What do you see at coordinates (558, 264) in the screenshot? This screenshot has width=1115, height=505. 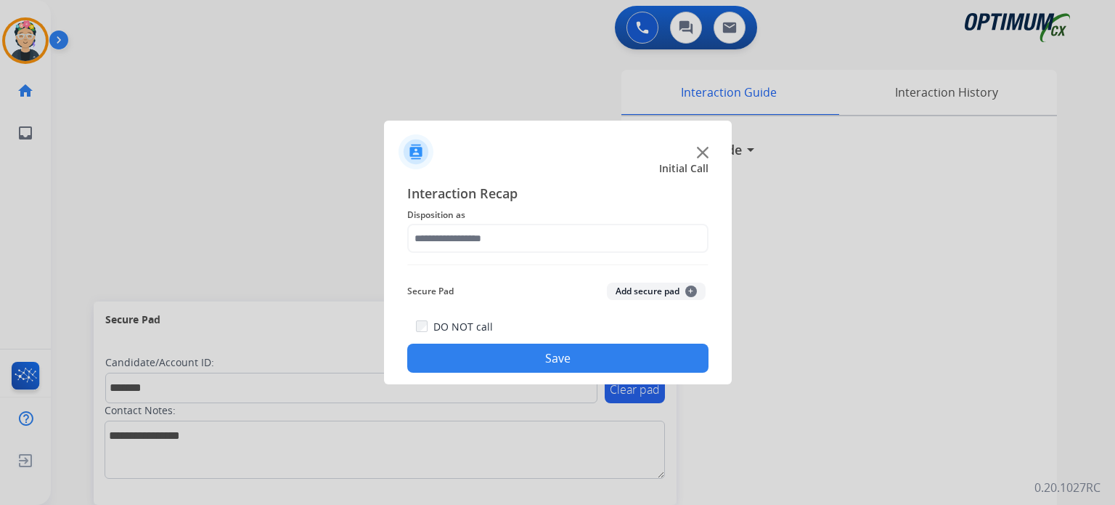 I see `img: contact-recap-line.svg` at bounding box center [558, 264].